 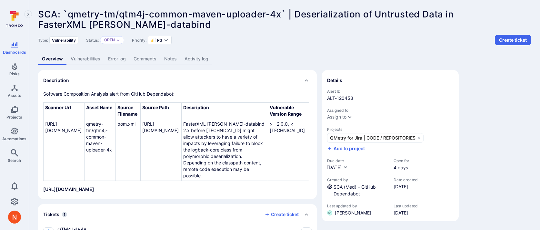 What do you see at coordinates (178, 214) in the screenshot?
I see `div: Collapse` at bounding box center [178, 214].